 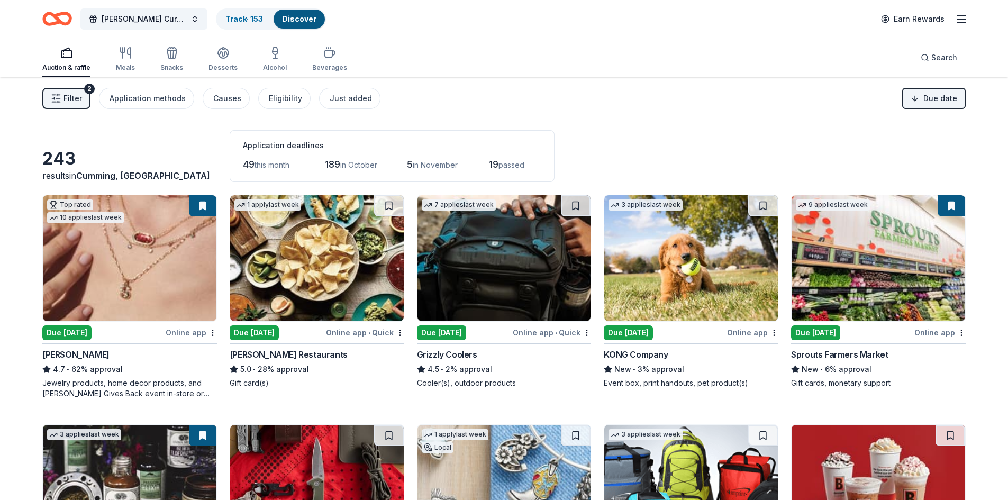 I want to click on span: Search, so click(x=944, y=58).